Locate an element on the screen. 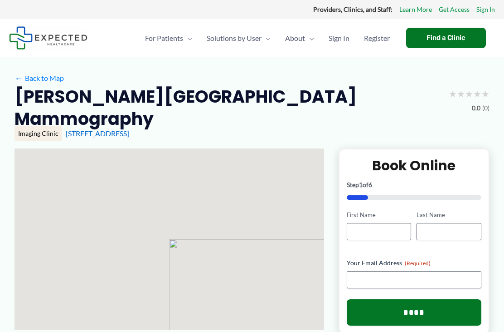 The height and width of the screenshot is (332, 504). p: Step of is located at coordinates (414, 185).